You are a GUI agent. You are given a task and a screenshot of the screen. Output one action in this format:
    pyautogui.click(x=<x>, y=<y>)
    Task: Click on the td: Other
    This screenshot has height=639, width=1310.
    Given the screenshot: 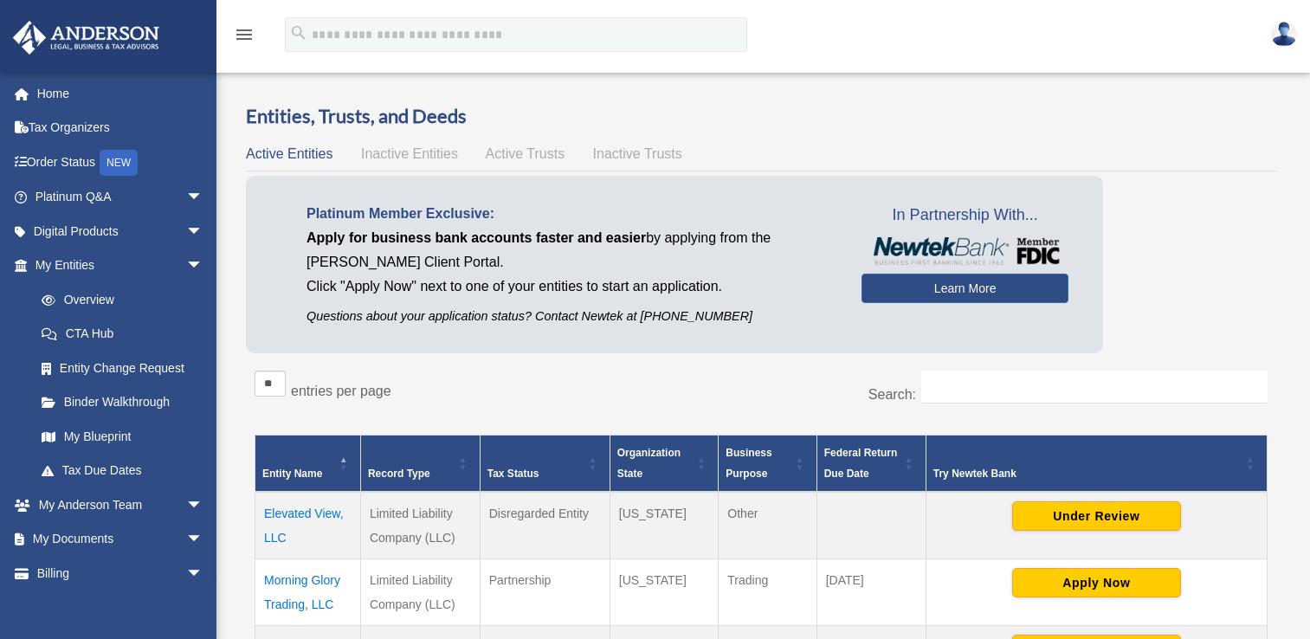 What is the action you would take?
    pyautogui.click(x=767, y=526)
    